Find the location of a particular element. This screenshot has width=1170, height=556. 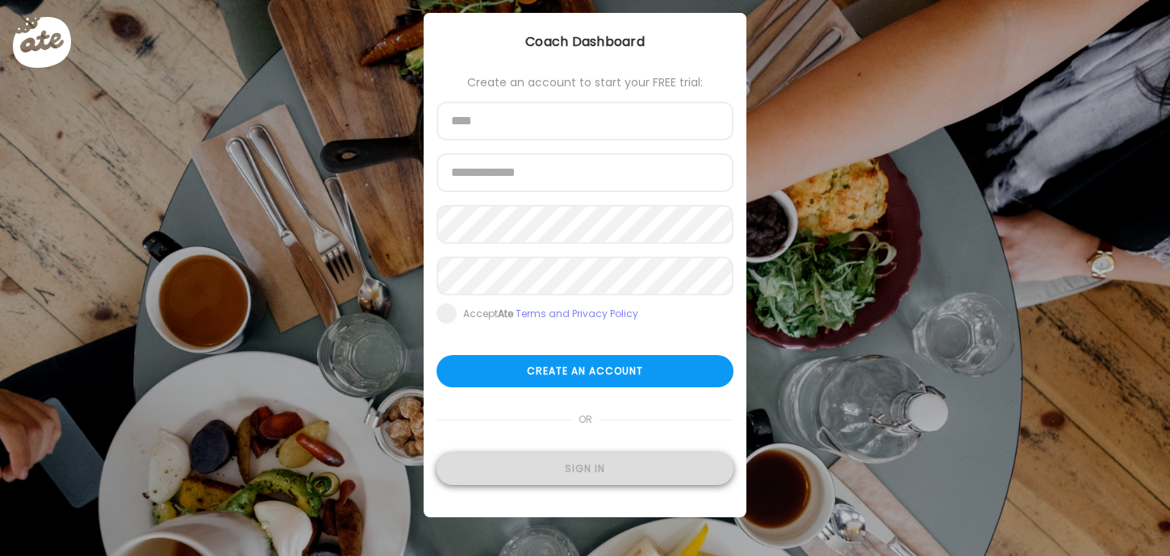

div: Coach Dashboard is located at coordinates (585, 42).